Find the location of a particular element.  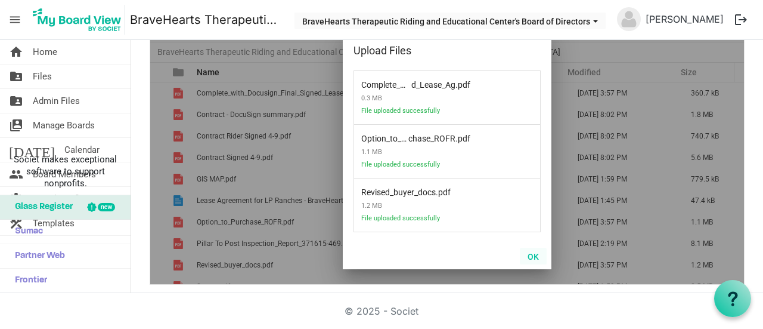

span: 1.1 MB is located at coordinates (424, 151).